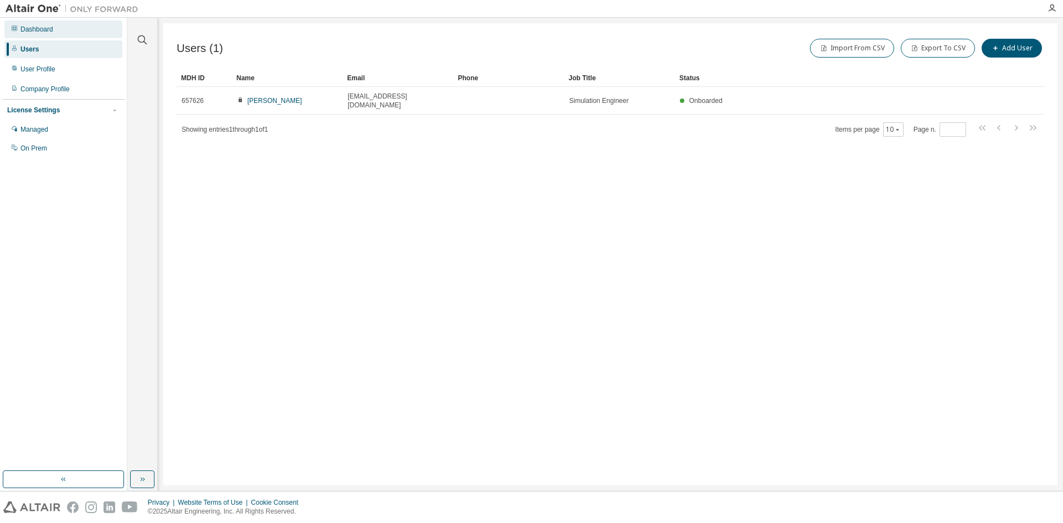 This screenshot has height=523, width=1063. I want to click on img: facebook.svg, so click(73, 507).